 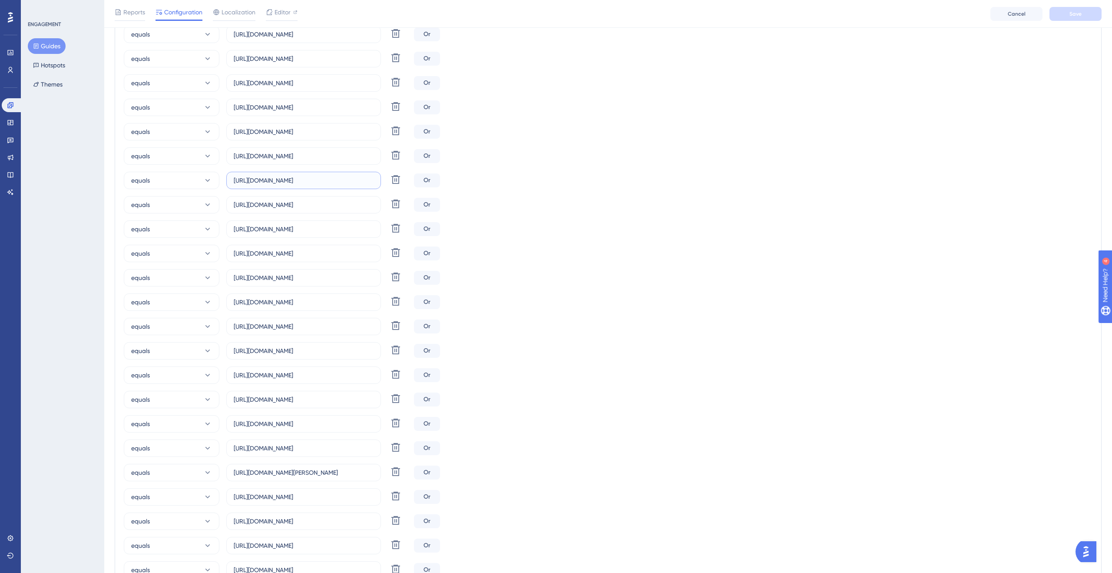 What do you see at coordinates (48, 84) in the screenshot?
I see `button: Themes` at bounding box center [48, 84].